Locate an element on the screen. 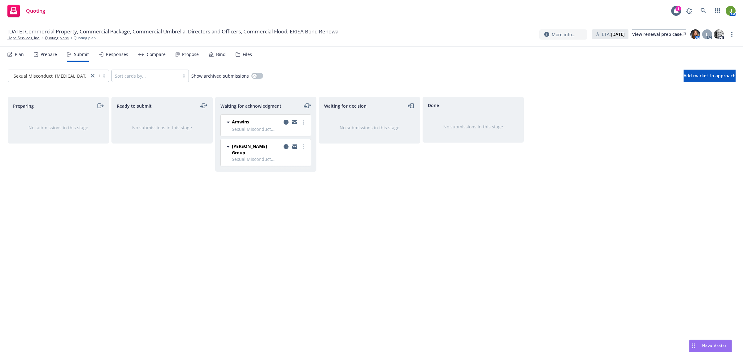 The image size is (743, 352). span: Waiting for decision is located at coordinates (345, 106).